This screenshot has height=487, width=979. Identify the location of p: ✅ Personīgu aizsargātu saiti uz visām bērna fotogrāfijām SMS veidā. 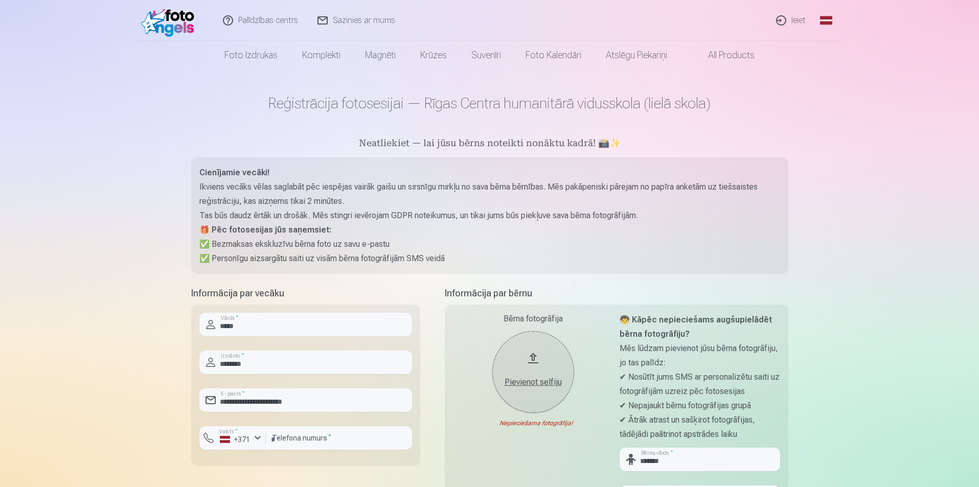
(490, 259).